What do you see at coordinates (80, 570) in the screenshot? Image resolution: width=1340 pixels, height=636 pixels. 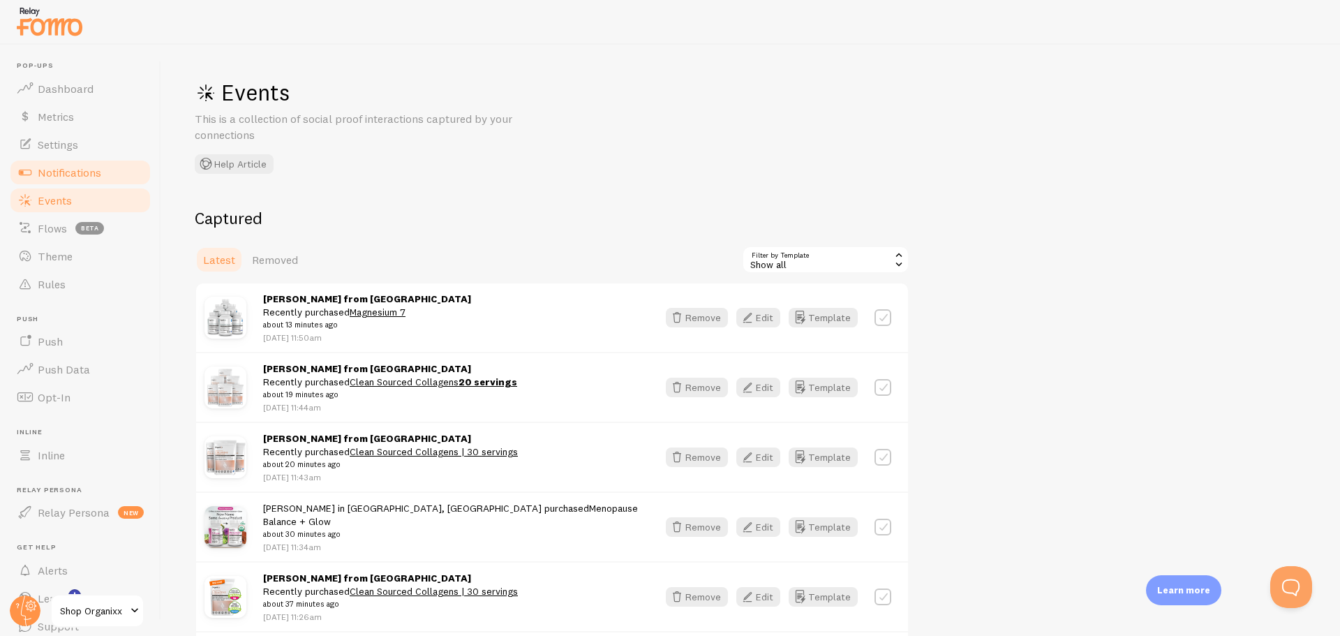 I see `a: Alerts` at bounding box center [80, 570].